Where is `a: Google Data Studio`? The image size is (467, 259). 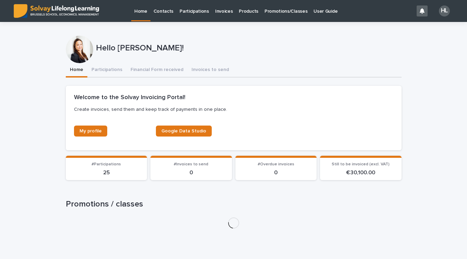
a: Google Data Studio is located at coordinates (184, 131).